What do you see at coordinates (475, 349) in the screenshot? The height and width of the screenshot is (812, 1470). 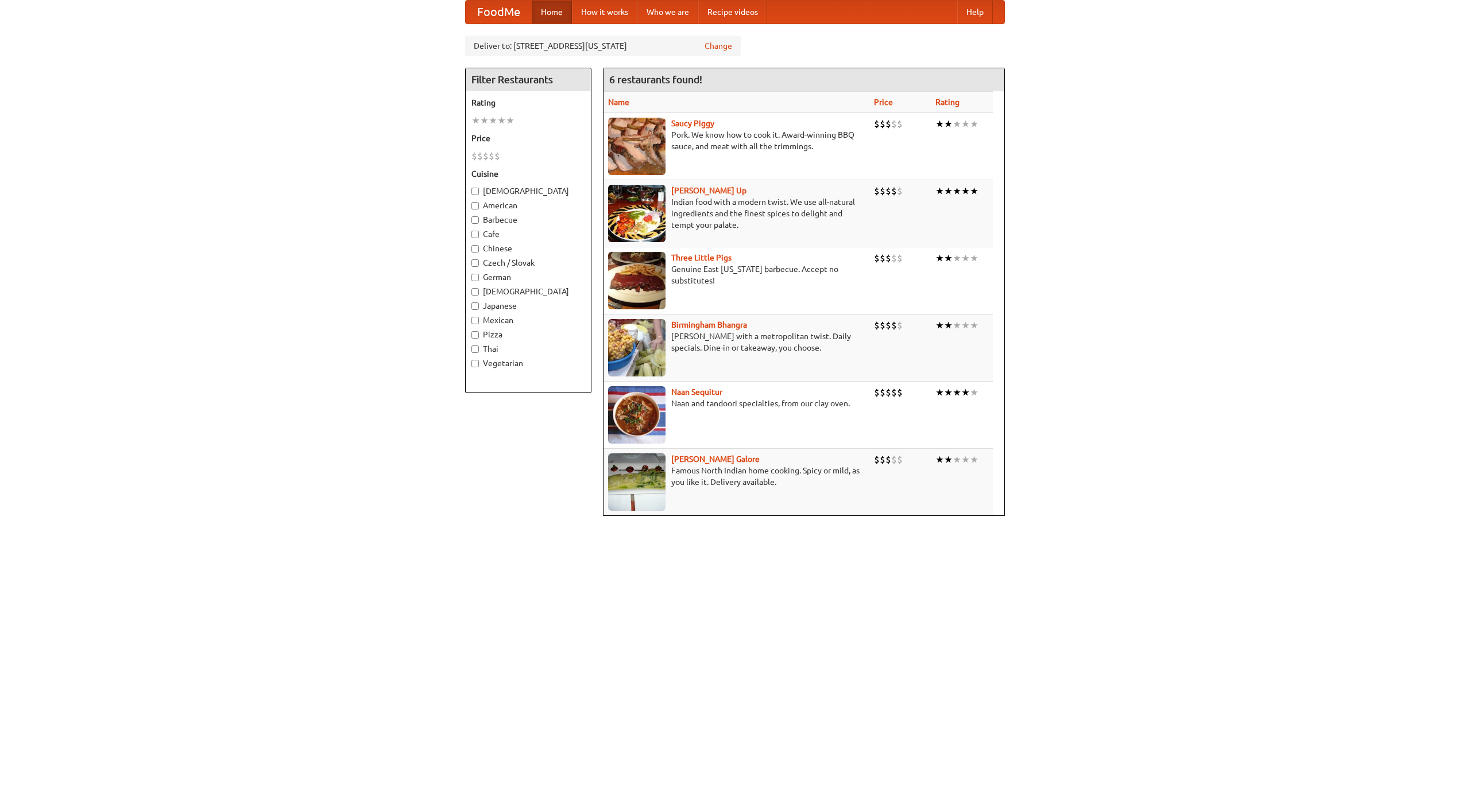 I see `input: Thai` at bounding box center [475, 349].